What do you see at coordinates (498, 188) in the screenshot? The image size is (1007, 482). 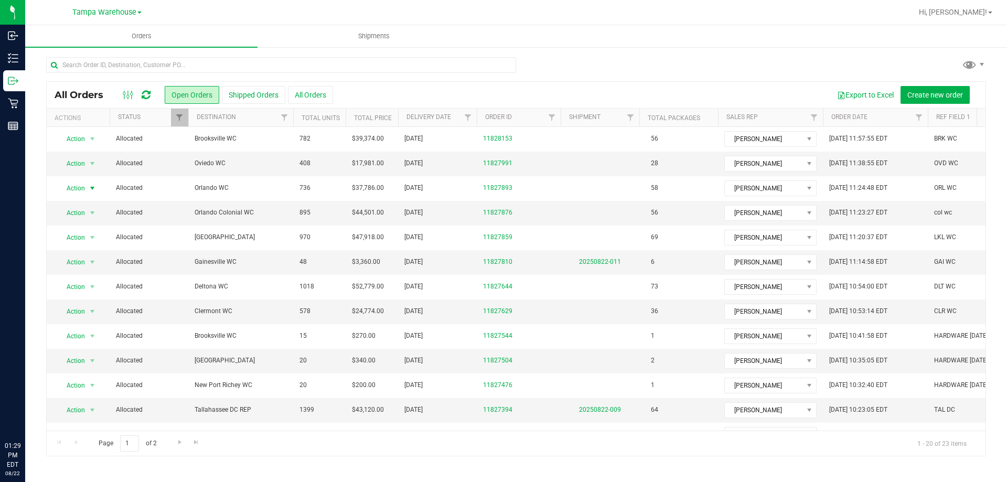 I see `a: 11827893` at bounding box center [498, 188].